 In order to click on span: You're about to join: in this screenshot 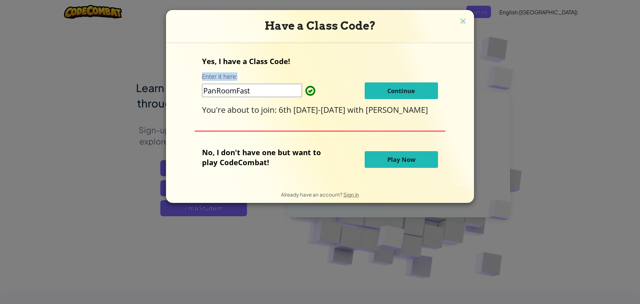, I will do `click(240, 109)`.